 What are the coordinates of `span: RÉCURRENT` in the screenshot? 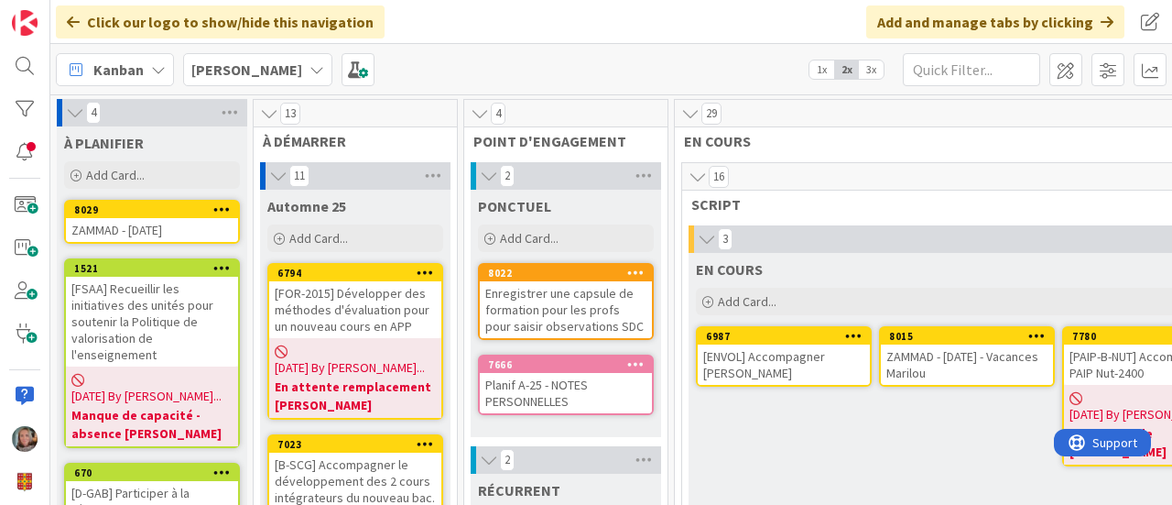 It's located at (519, 490).